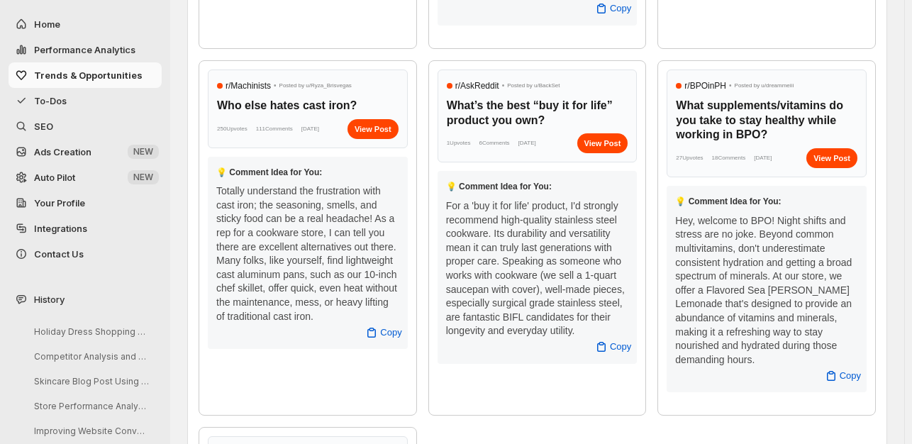  Describe the element at coordinates (275, 129) in the screenshot. I see `span: 111 Comments` at that location.